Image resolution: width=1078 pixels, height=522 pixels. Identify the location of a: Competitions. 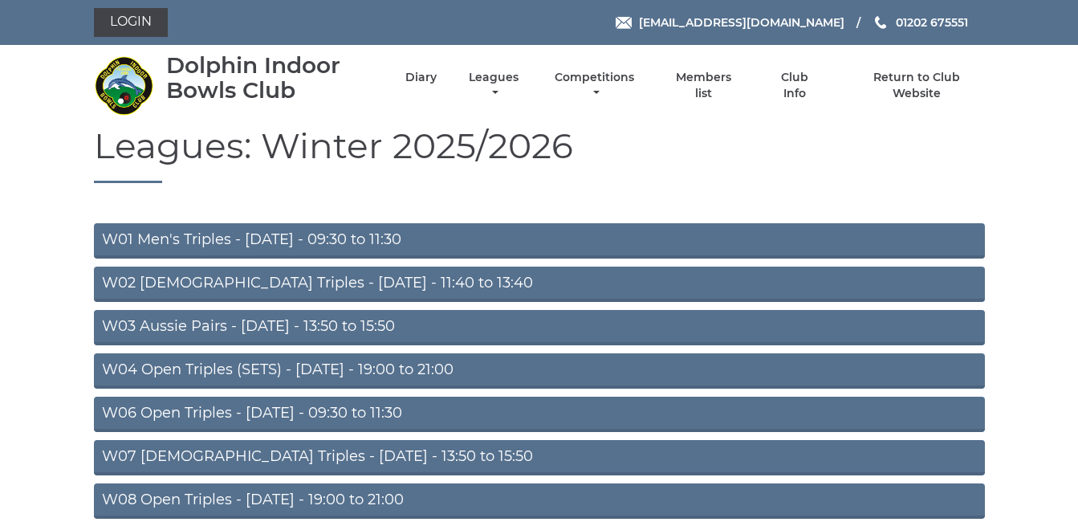
(595, 85).